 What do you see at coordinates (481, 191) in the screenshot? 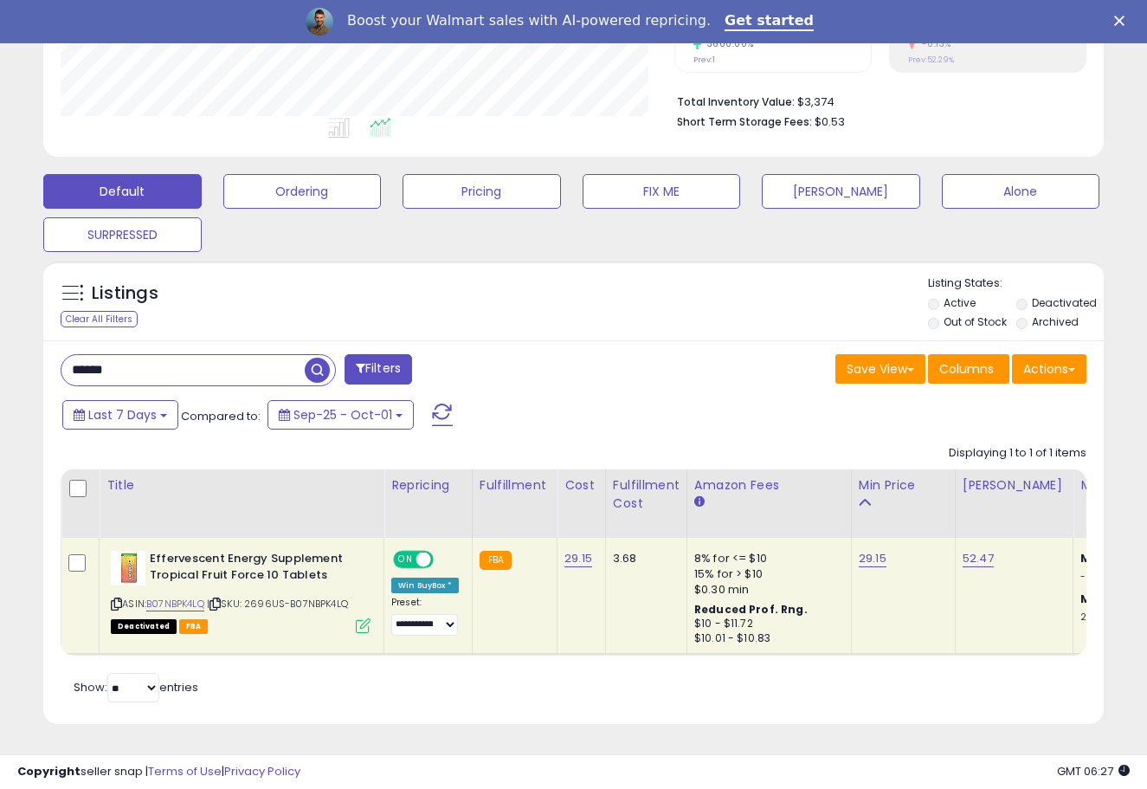
I see `button: Pricing` at bounding box center [481, 191].